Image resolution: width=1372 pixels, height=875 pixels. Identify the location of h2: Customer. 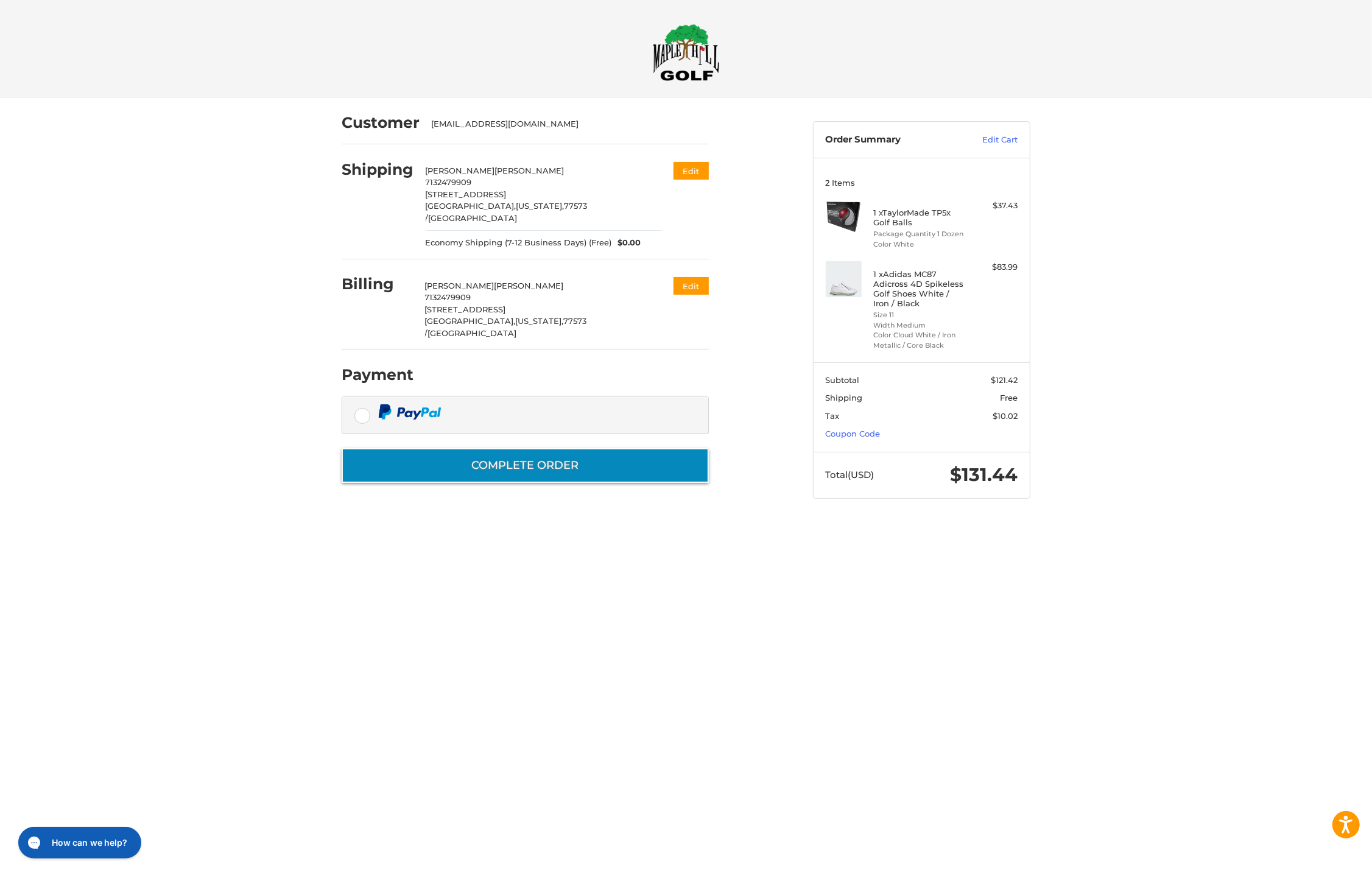
(381, 123).